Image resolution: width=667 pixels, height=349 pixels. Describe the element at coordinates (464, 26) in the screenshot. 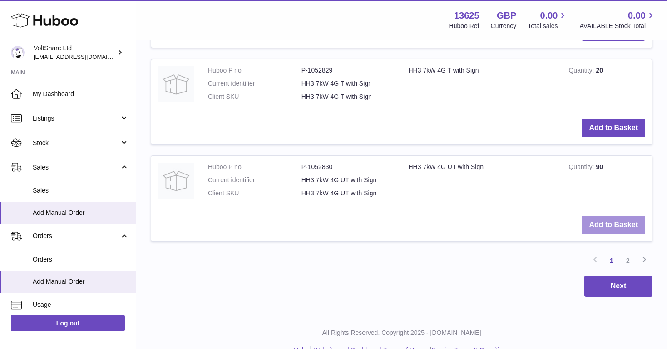

I see `div: Huboo Ref` at that location.